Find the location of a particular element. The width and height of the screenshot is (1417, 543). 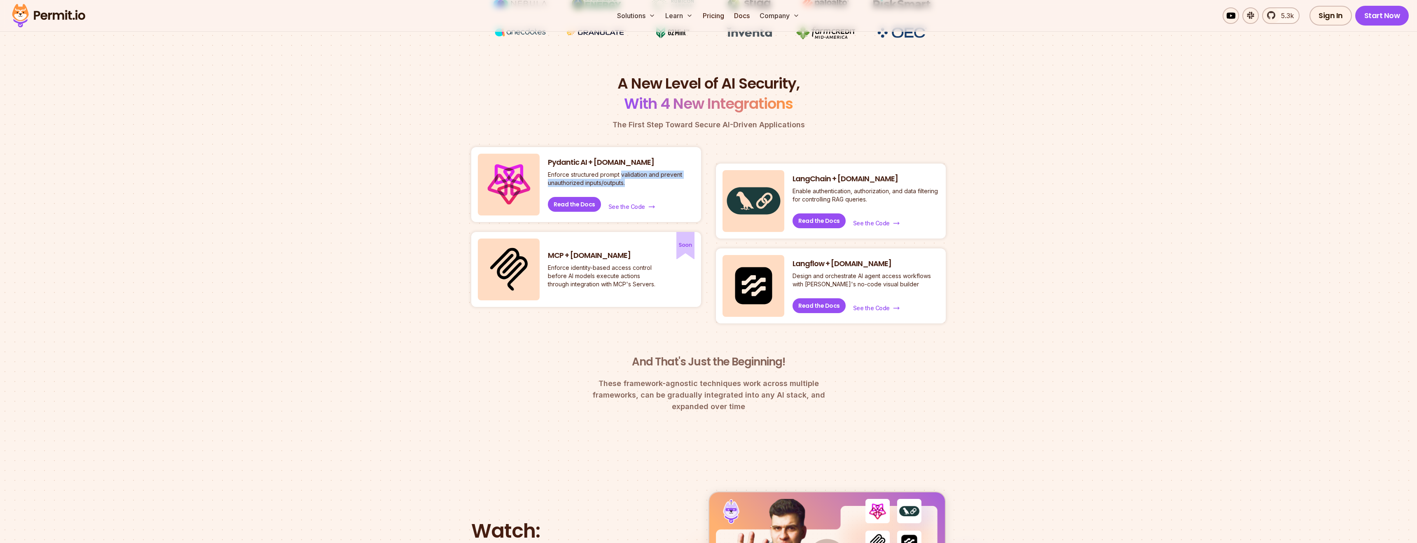

a: 5.3k is located at coordinates (1281, 16).